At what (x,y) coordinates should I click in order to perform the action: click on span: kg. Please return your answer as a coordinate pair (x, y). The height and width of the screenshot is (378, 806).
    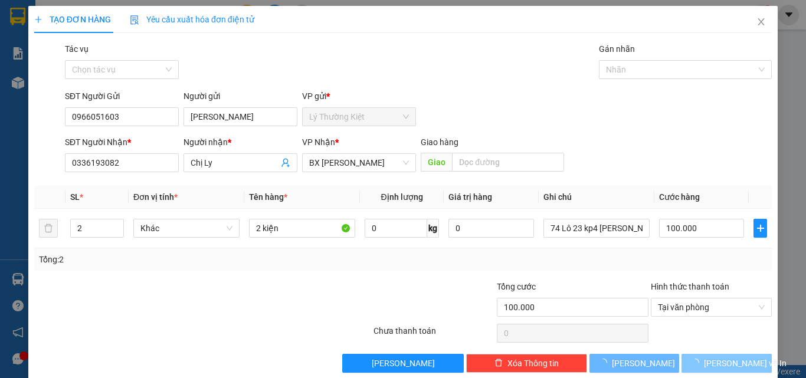
    Looking at the image, I should click on (433, 228).